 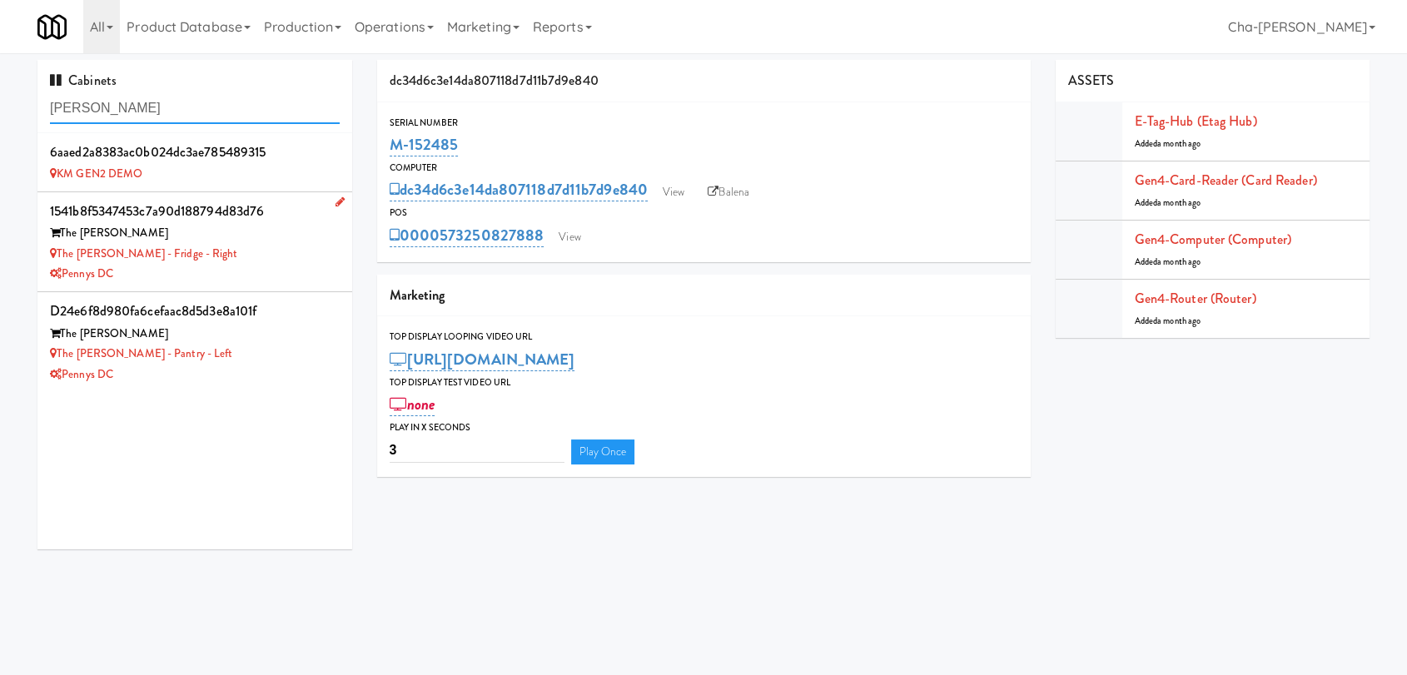 I want to click on input: Search cabinets, so click(x=195, y=108).